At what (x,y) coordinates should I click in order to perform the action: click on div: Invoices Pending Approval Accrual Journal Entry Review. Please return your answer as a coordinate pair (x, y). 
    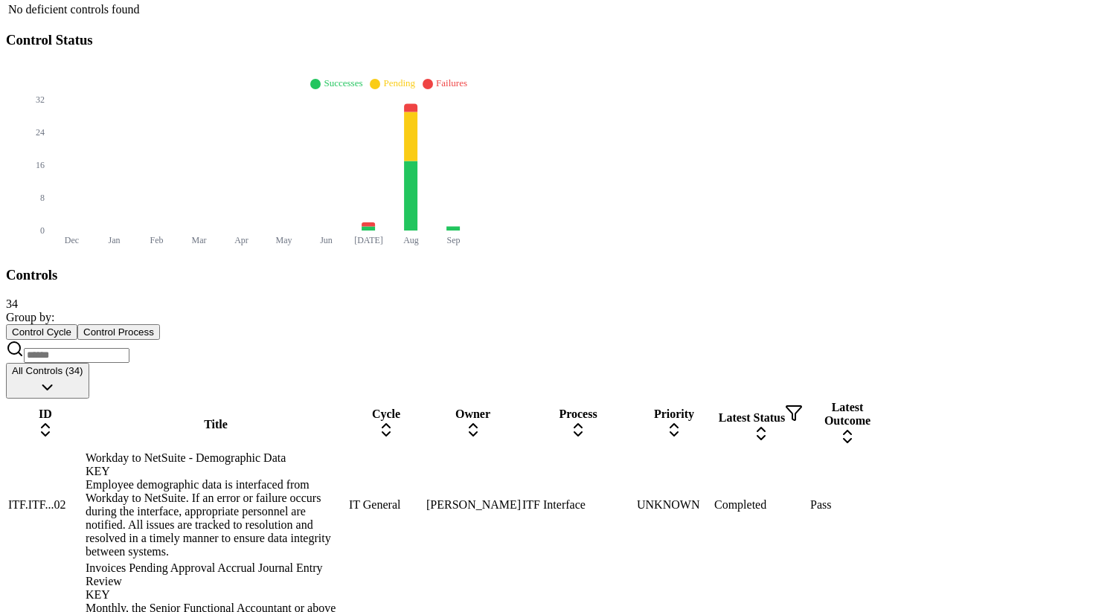
    Looking at the image, I should click on (216, 582).